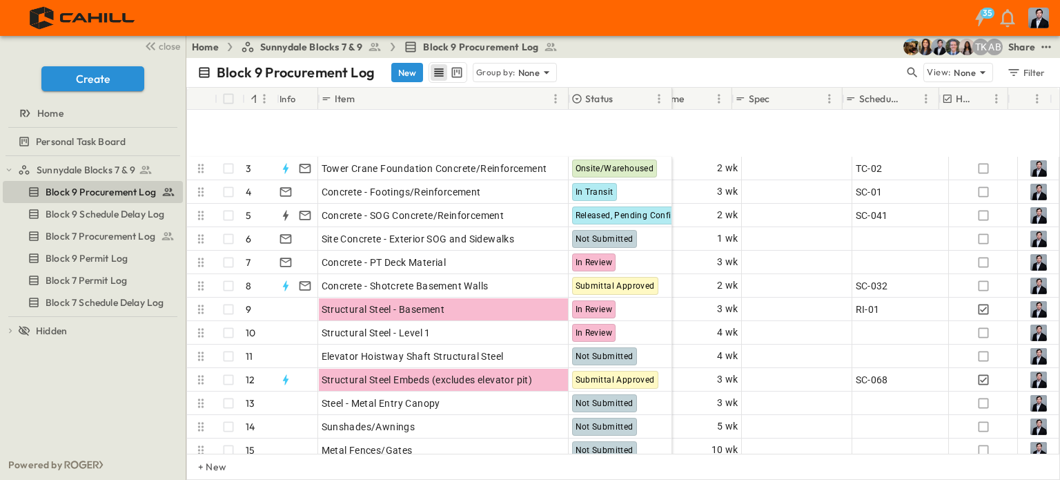 The height and width of the screenshot is (480, 1060). Describe the element at coordinates (869, 168) in the screenshot. I see `span: TC-02` at that location.